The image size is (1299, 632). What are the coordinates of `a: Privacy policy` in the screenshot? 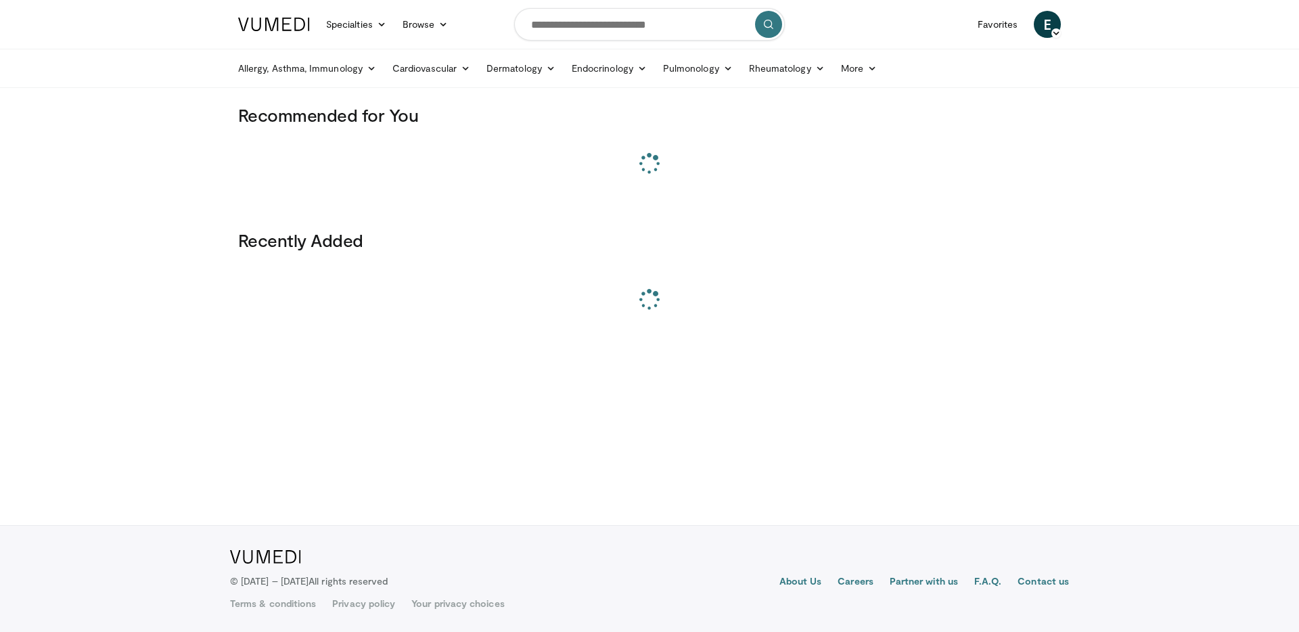 It's located at (363, 603).